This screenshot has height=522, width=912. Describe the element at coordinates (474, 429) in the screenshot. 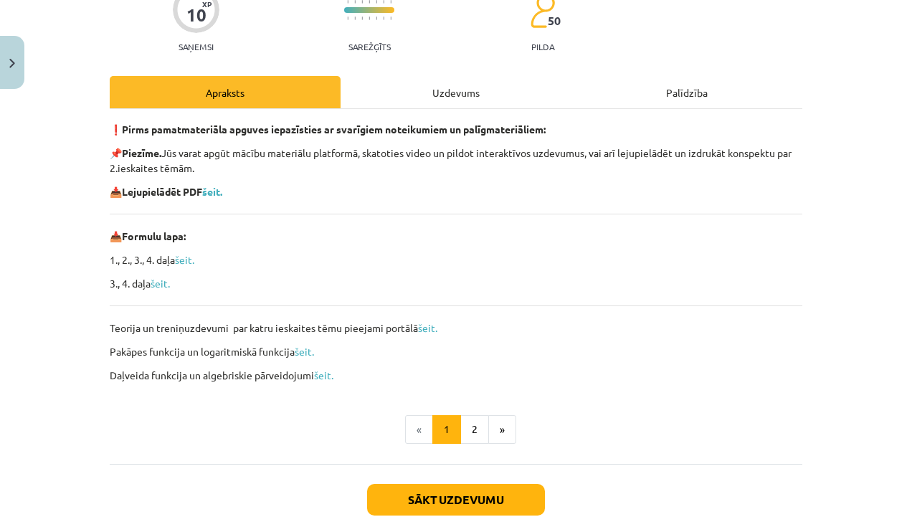

I see `button: 2` at that location.